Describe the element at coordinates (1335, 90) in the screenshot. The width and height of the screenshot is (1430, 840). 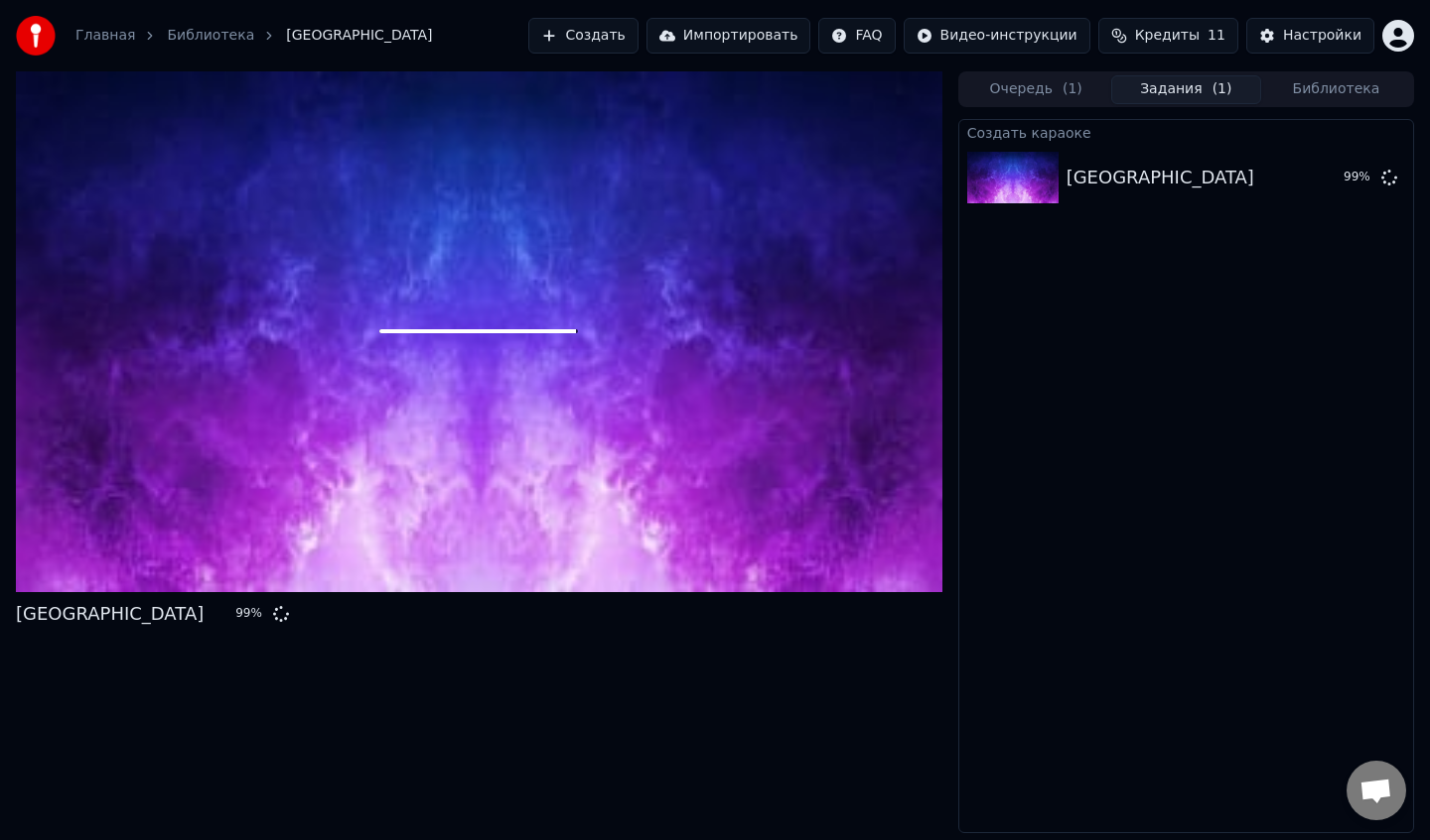
I see `button: Библиотека` at that location.